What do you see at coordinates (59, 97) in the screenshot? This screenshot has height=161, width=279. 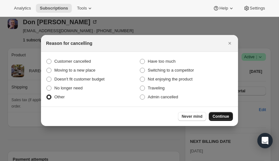 I see `span: Other` at bounding box center [59, 97].